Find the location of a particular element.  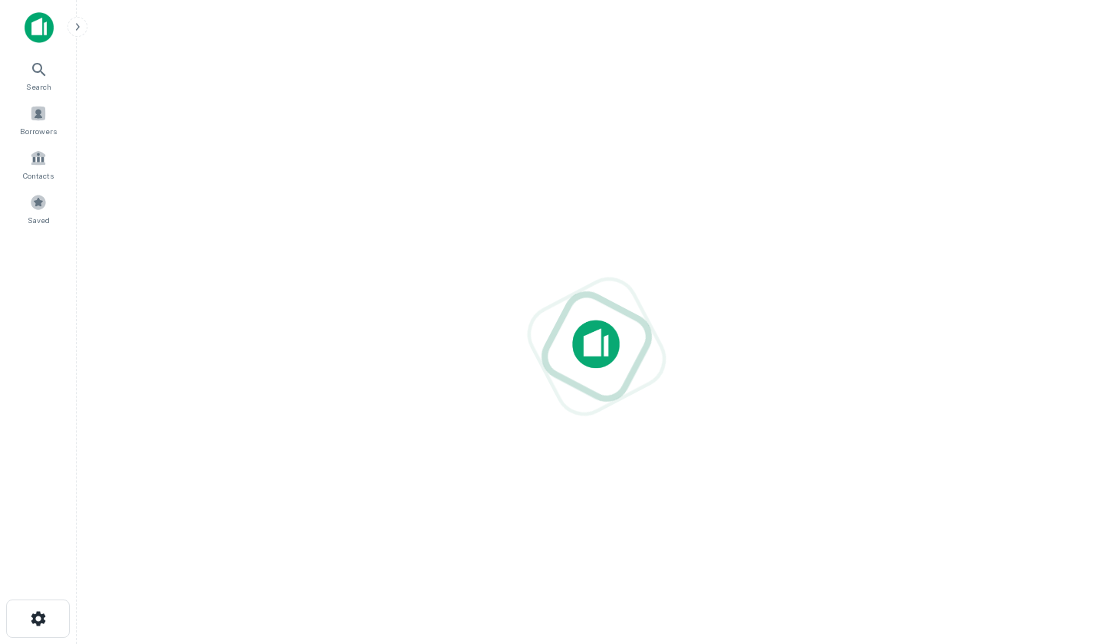

div: Saved is located at coordinates (38, 209).